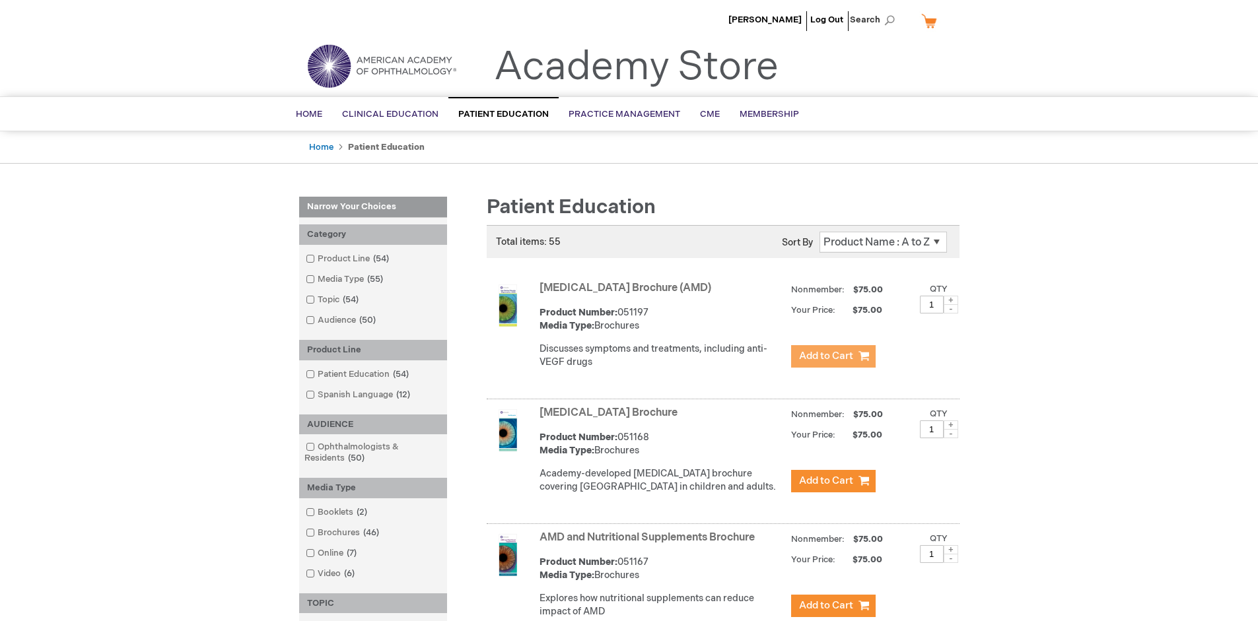 The image size is (1258, 621). What do you see at coordinates (309, 114) in the screenshot?
I see `span: Home` at bounding box center [309, 114].